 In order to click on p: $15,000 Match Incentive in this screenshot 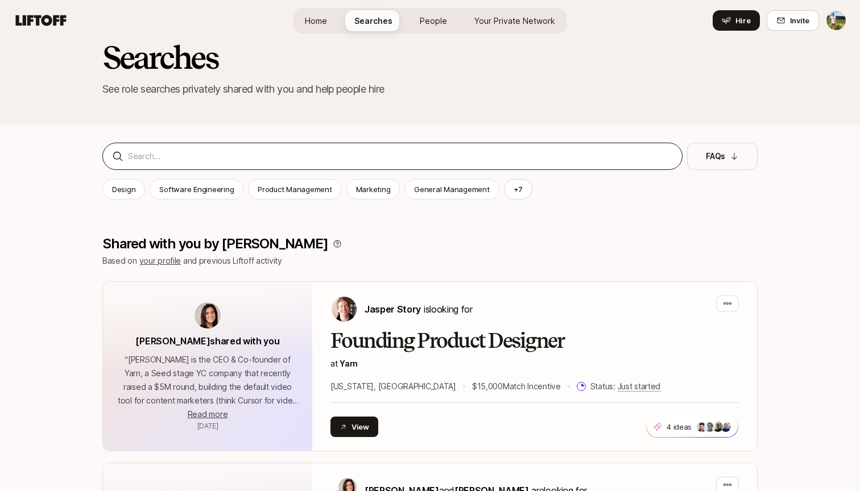, I will do `click(516, 387)`.